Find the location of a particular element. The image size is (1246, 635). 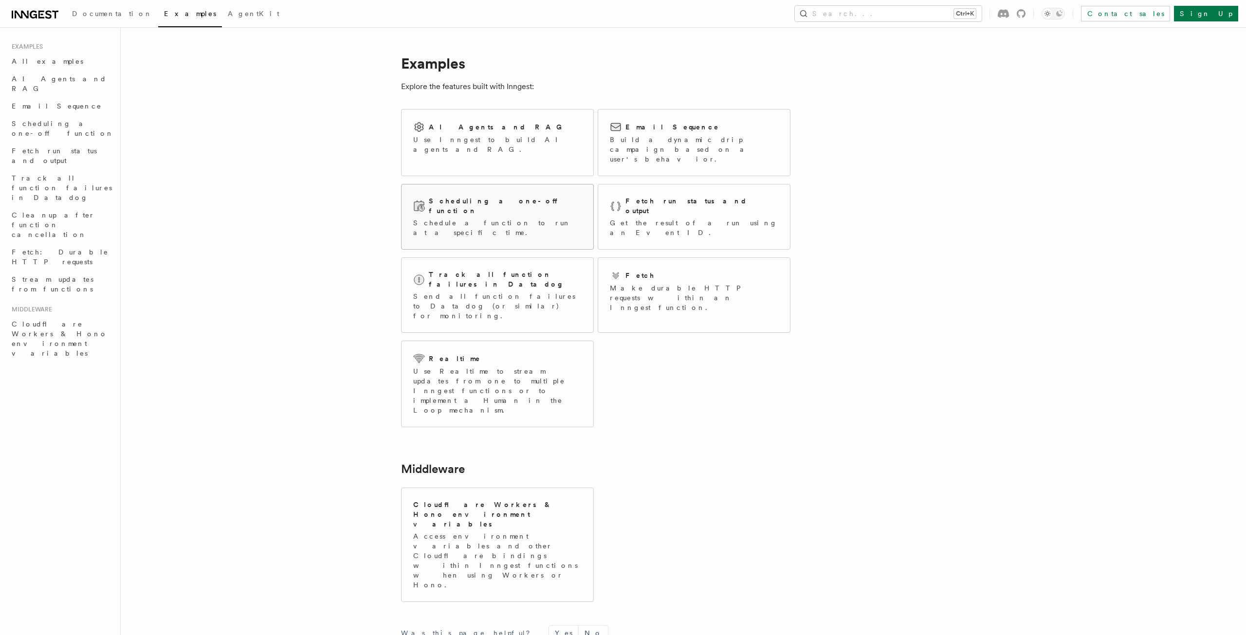

kbd: Ctrl+K is located at coordinates (965, 14).